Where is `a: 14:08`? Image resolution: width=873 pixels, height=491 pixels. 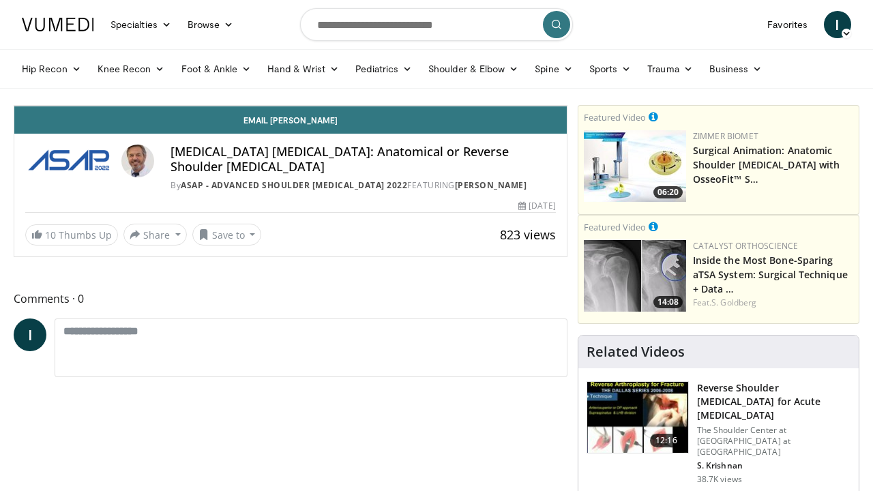
a: 14:08 is located at coordinates (635, 276).